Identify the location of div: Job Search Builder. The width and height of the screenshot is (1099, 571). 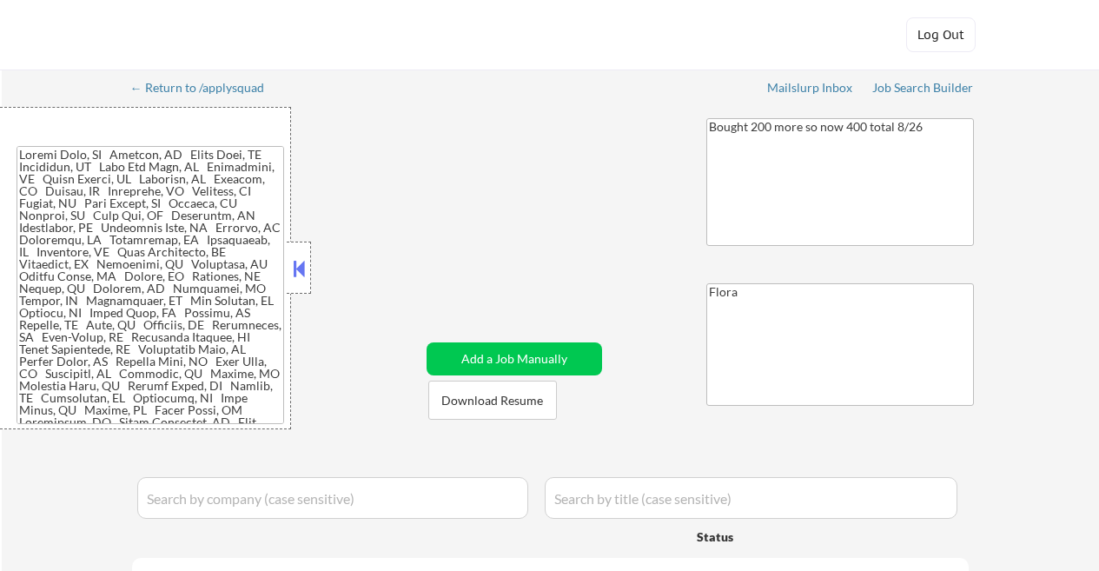
(923, 88).